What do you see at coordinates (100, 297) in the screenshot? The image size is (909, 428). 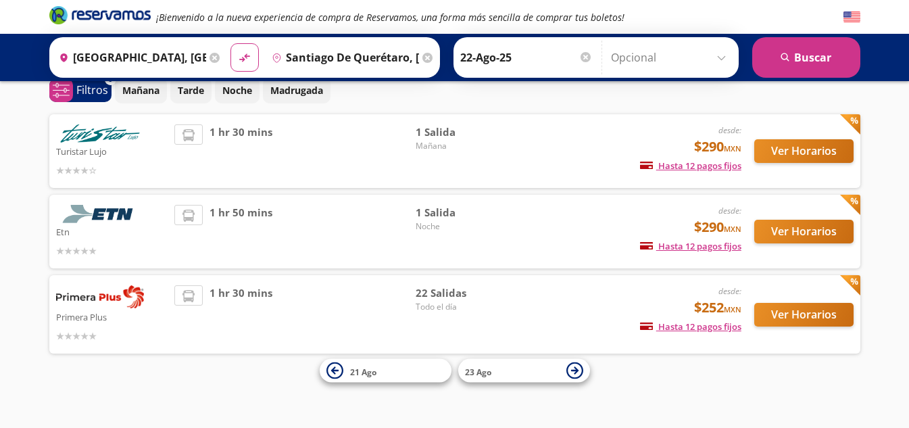 I see `img: Primera Plus` at bounding box center [100, 297].